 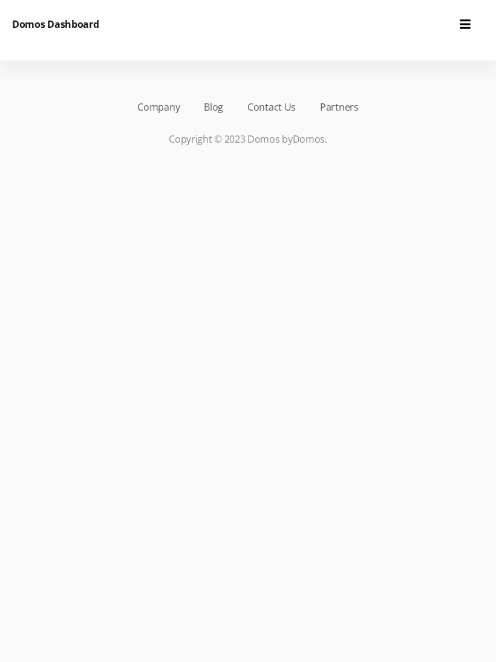 What do you see at coordinates (213, 107) in the screenshot?
I see `a: Blog` at bounding box center [213, 107].